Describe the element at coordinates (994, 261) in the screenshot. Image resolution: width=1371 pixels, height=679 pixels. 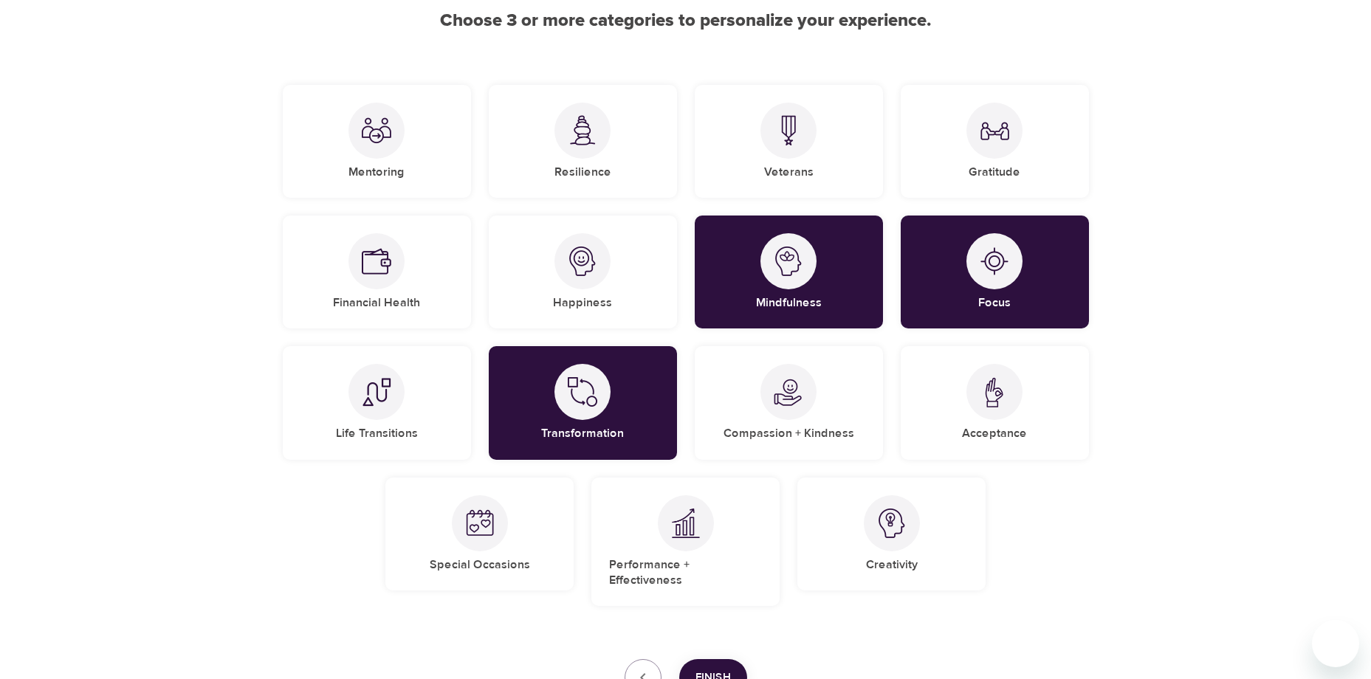
I see `img: Focus` at that location.